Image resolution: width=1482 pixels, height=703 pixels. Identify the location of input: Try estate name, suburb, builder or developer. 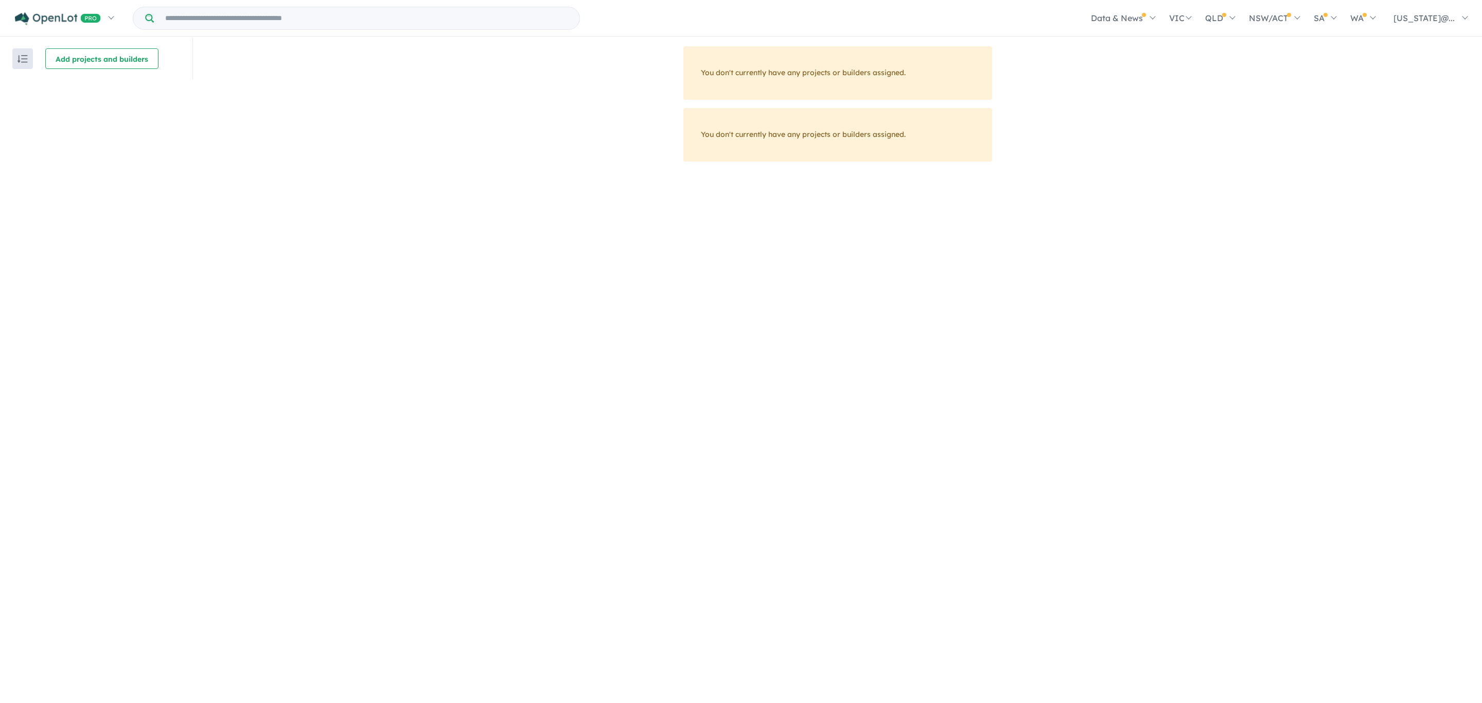
(366, 18).